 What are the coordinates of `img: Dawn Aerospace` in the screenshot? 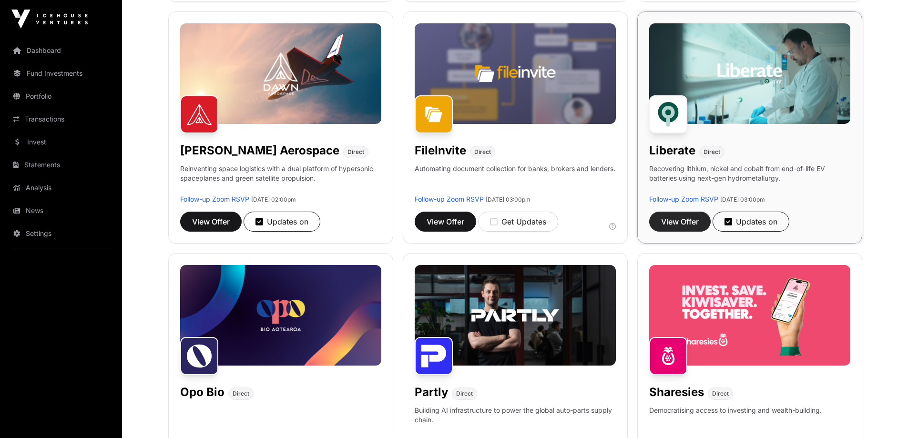 It's located at (199, 114).